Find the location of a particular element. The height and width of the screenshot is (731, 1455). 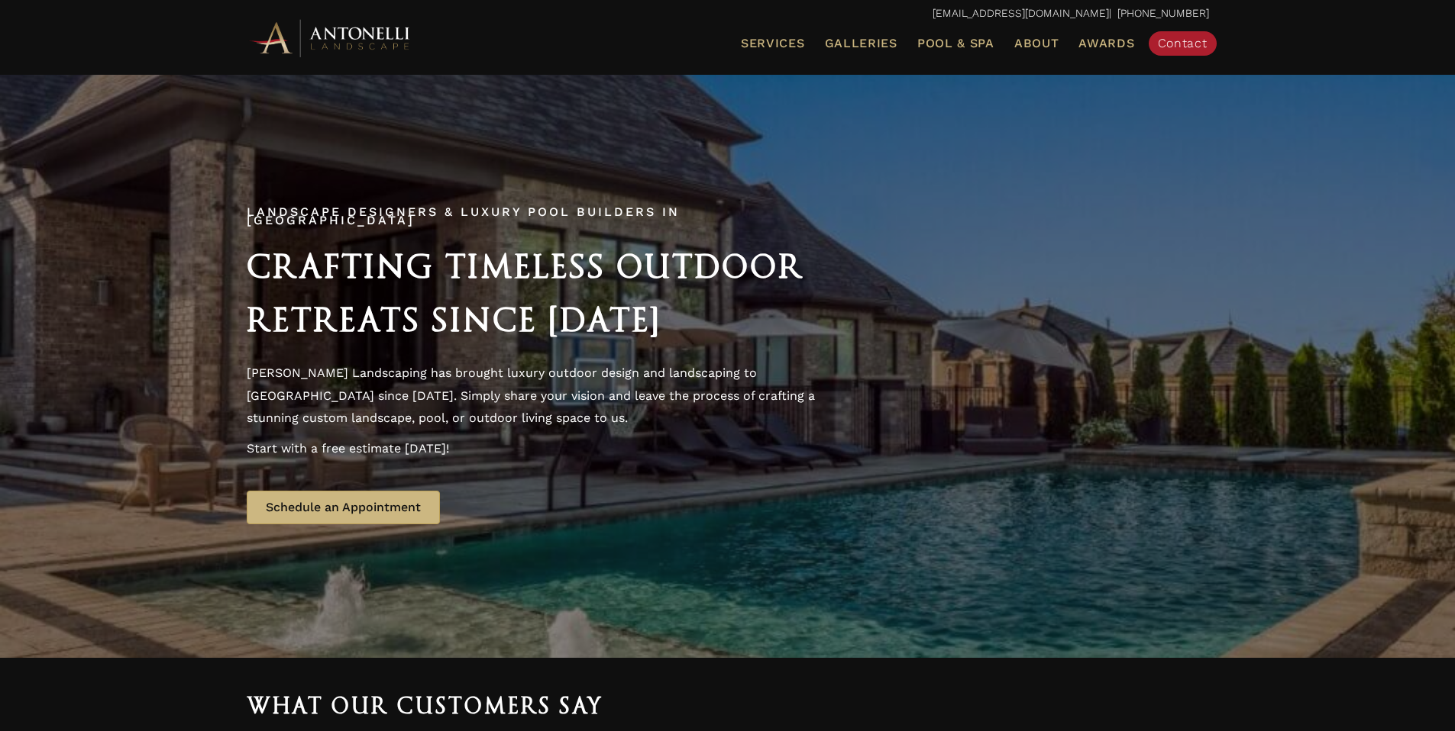

a: Awards is located at coordinates (1106, 44).